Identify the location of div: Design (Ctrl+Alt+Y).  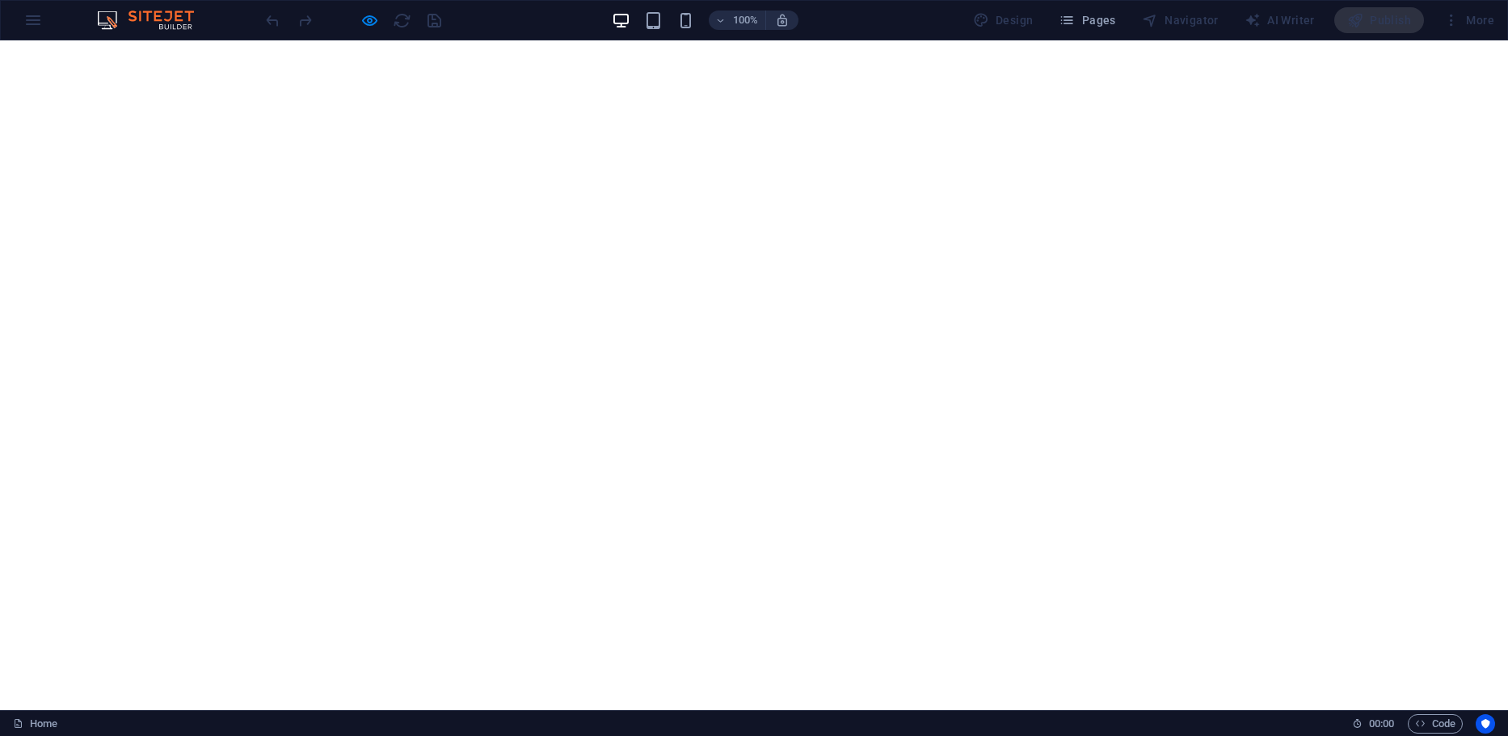
(1003, 20).